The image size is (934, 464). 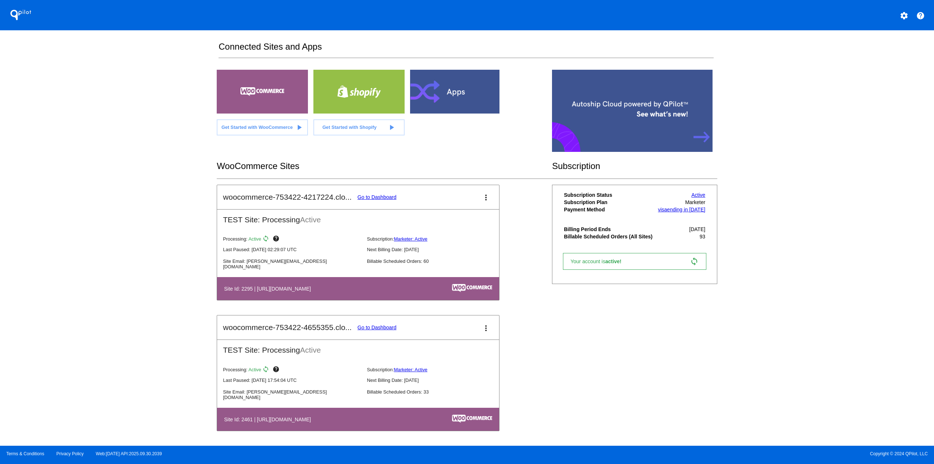 What do you see at coordinates (359, 127) in the screenshot?
I see `a: Get Started with Shopify` at bounding box center [359, 127].